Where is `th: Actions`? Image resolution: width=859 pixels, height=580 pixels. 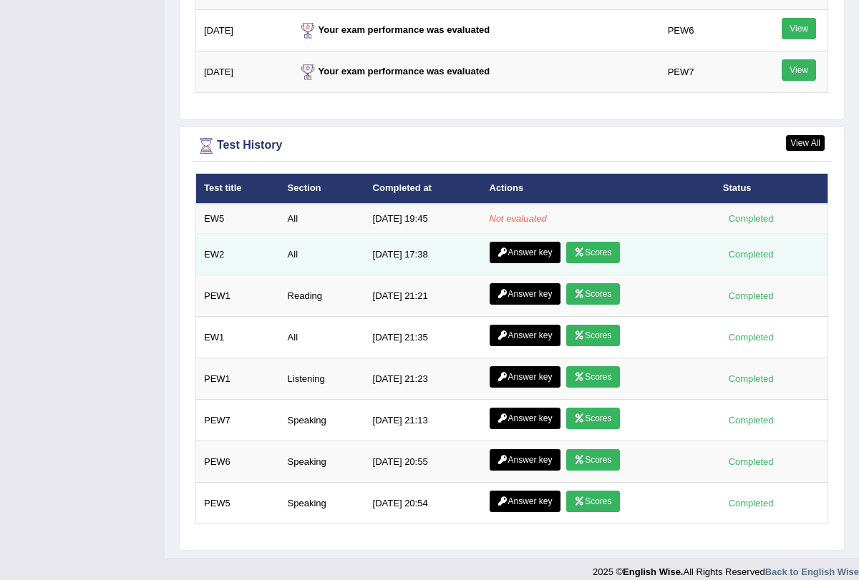 th: Actions is located at coordinates (598, 189).